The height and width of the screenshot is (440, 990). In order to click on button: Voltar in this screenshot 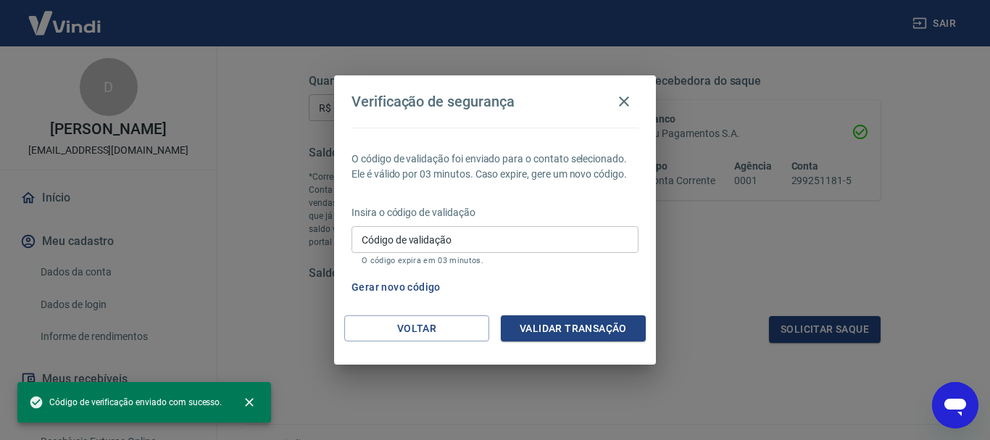, I will do `click(417, 328)`.